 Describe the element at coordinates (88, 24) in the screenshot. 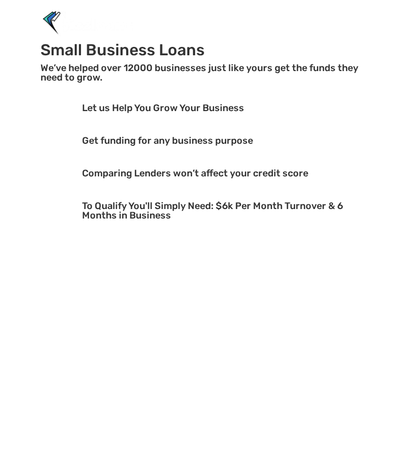

I see `img: Bizzloans New Zealand` at that location.